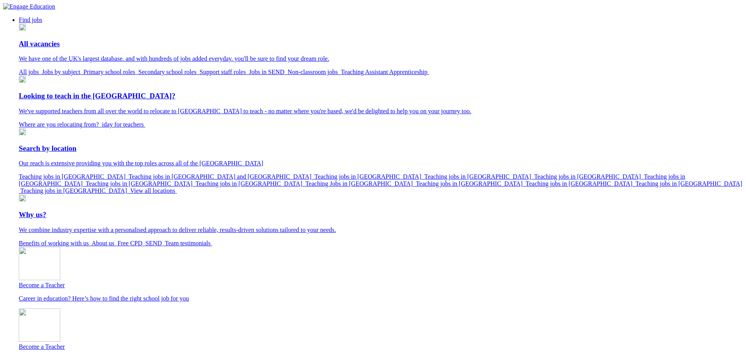  I want to click on a: Team testimonials, so click(188, 243).